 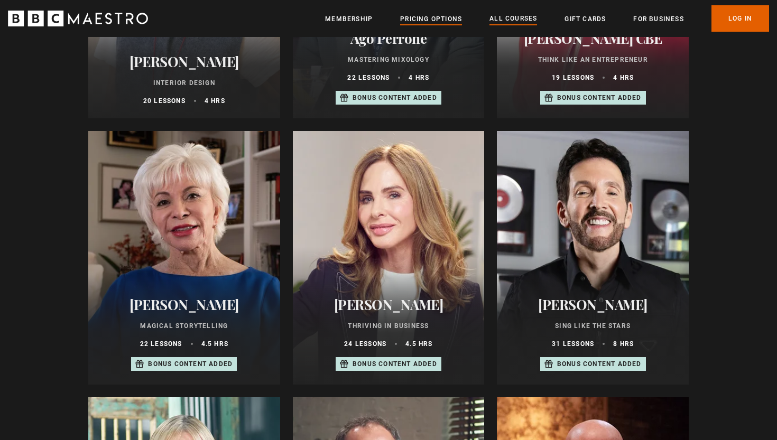 I want to click on p: Interior Design, so click(x=184, y=83).